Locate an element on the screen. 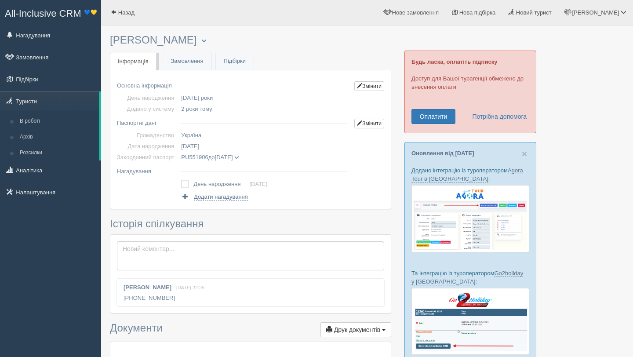  td: Громадянство is located at coordinates (147, 135).